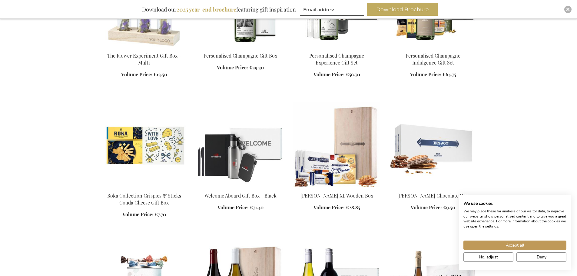 The width and height of the screenshot is (577, 276). I want to click on a: Jules Destrooper XL Wooden Box Personalised 1, so click(337, 188).